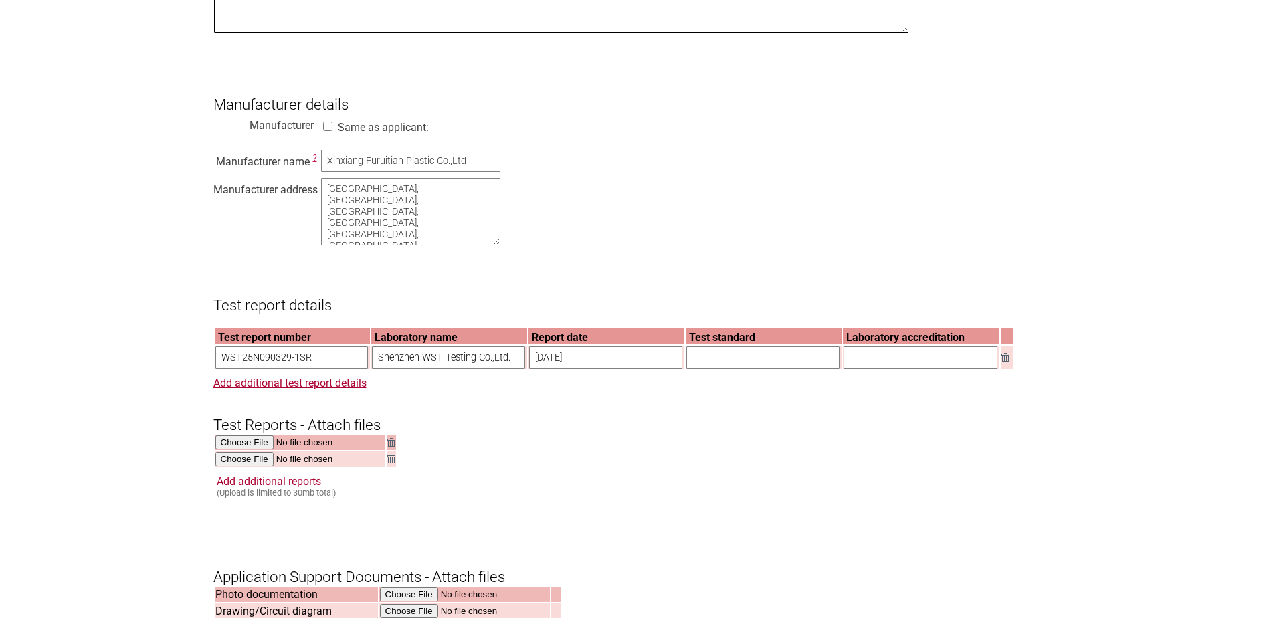 The width and height of the screenshot is (1269, 618). Describe the element at coordinates (449, 336) in the screenshot. I see `th: Laboratory name` at that location.